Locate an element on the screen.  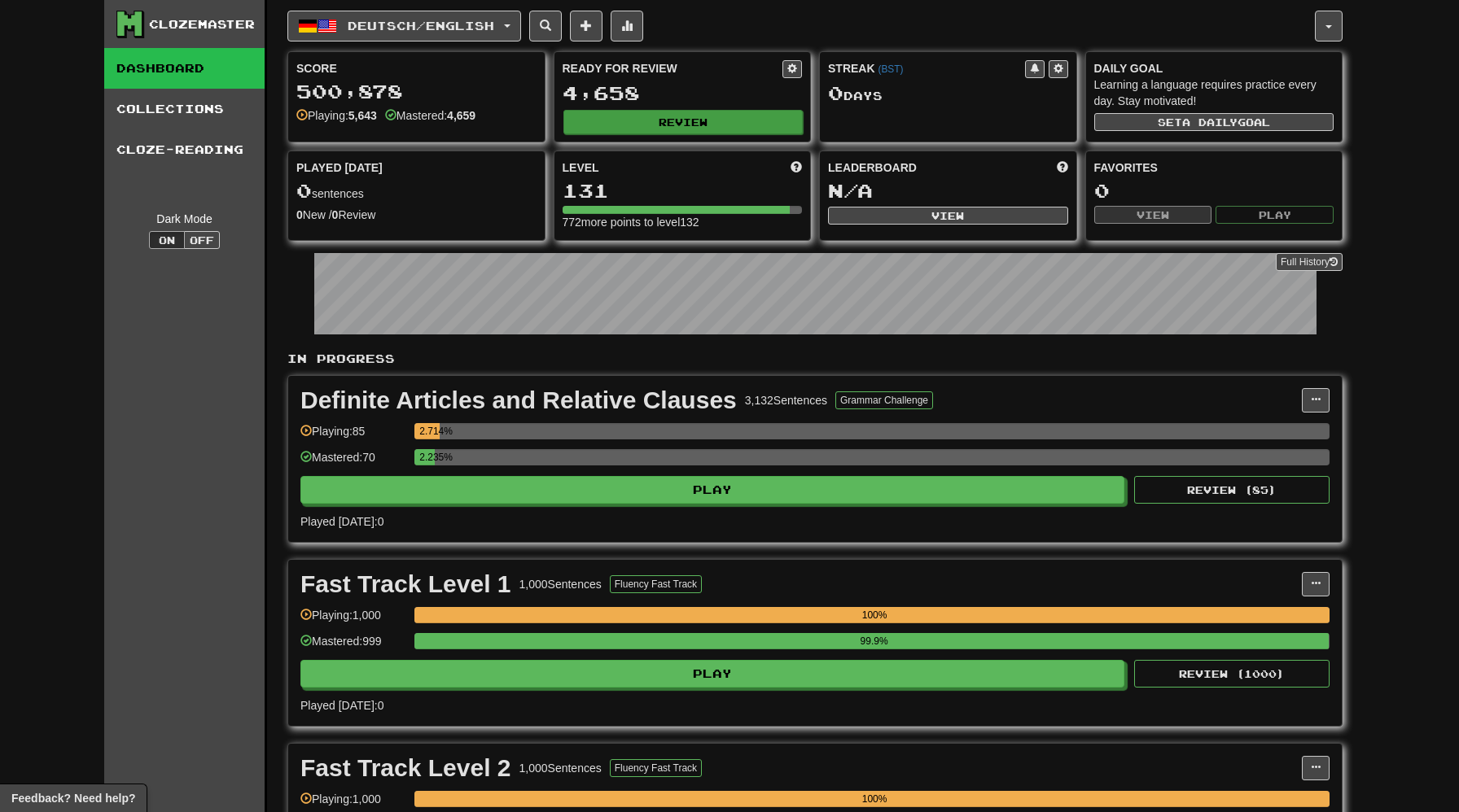
div: 2.235% is located at coordinates (426, 457).